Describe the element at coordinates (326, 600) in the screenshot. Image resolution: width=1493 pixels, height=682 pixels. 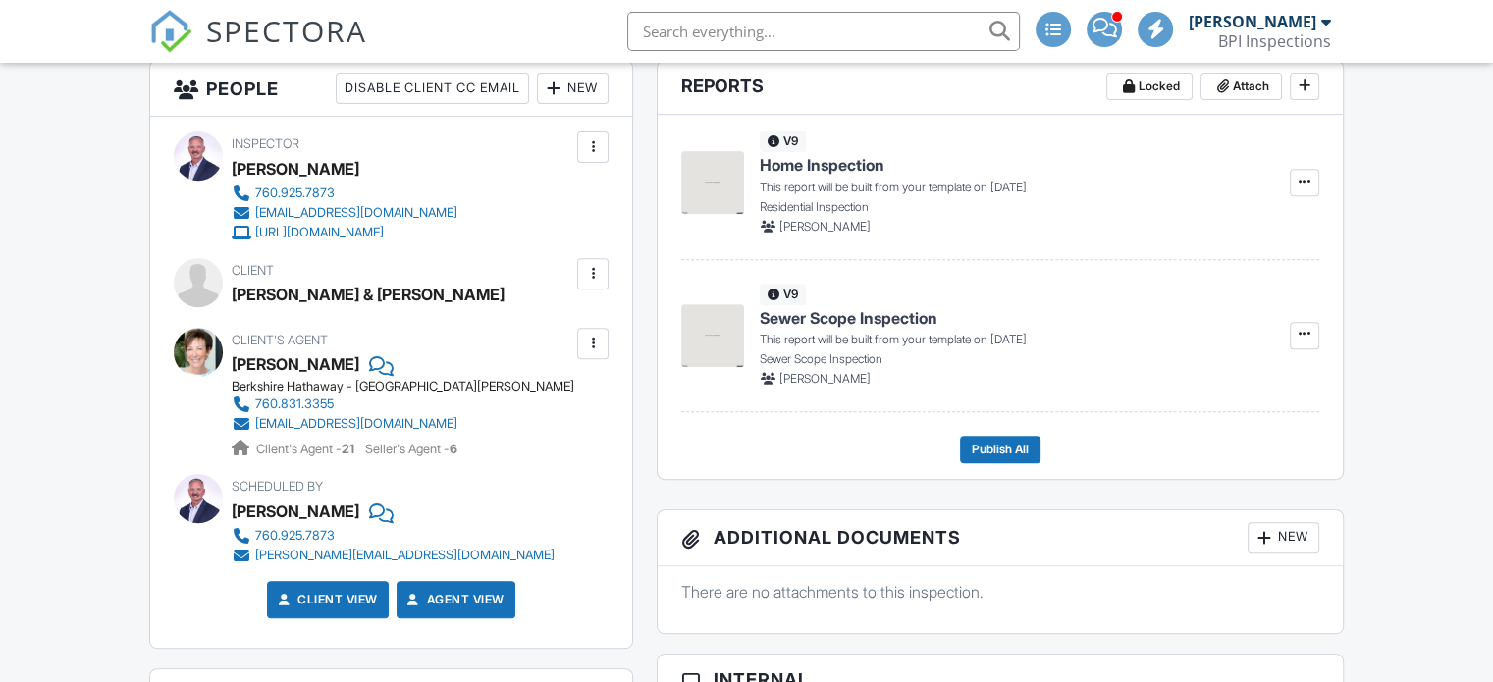
I see `a: Client View` at that location.